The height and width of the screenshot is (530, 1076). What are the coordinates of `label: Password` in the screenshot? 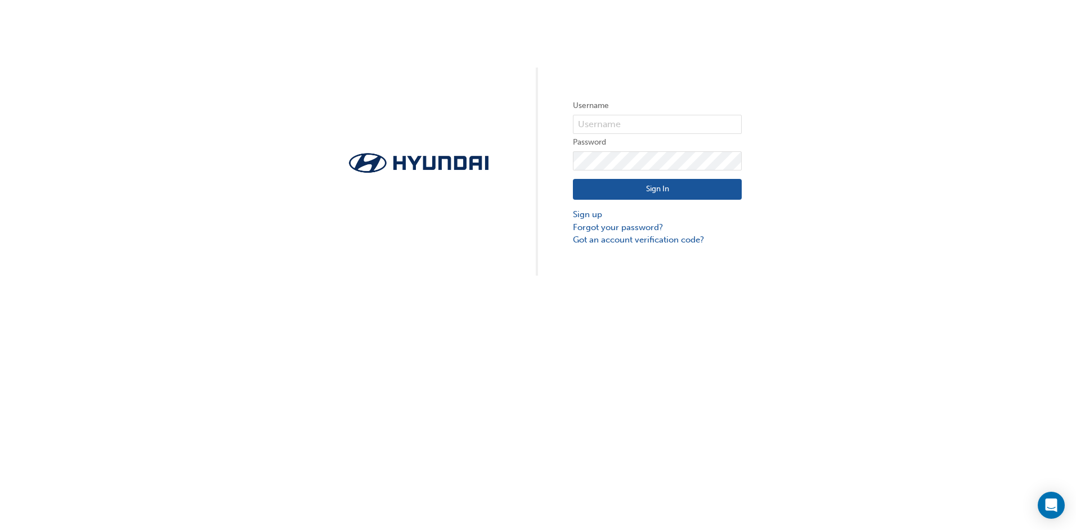 It's located at (657, 142).